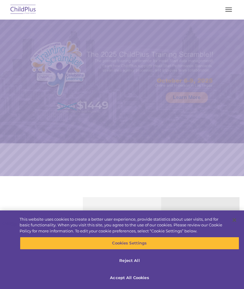  Describe the element at coordinates (123, 225) in the screenshot. I see `div: This website uses cookies to create a better user experience, provide statistics about user visit...` at that location.